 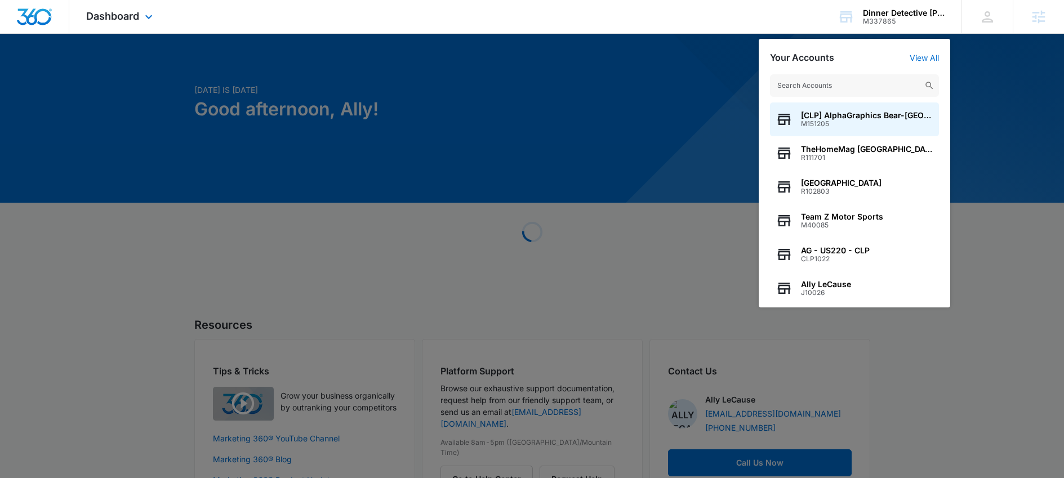 I want to click on span: J10026, so click(x=826, y=293).